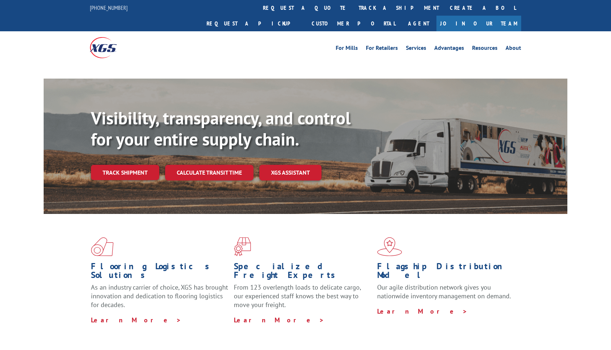  I want to click on a: Advantages, so click(449, 49).